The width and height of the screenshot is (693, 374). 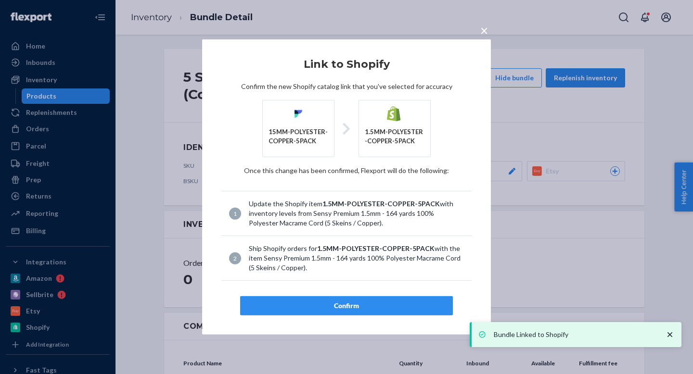 What do you see at coordinates (346, 87) in the screenshot?
I see `p: Confirm the new Shopify catalog link that you've selected for accuracy` at bounding box center [346, 87].